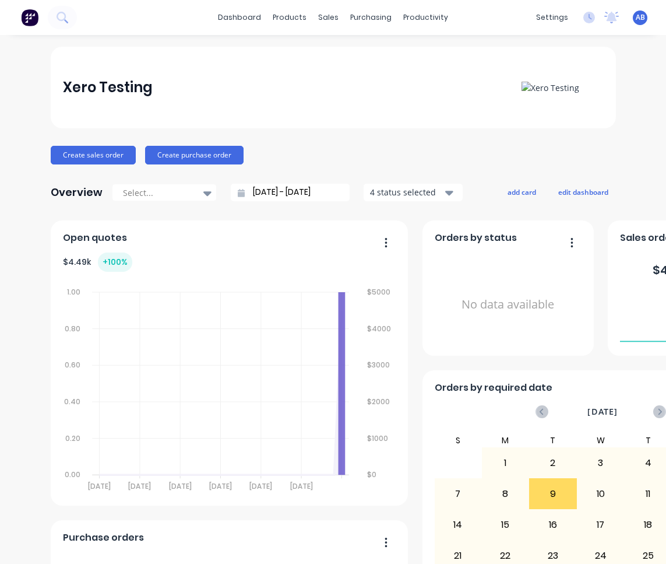 This screenshot has width=666, height=564. What do you see at coordinates (73, 291) in the screenshot?
I see `tspan: 1.00` at bounding box center [73, 291].